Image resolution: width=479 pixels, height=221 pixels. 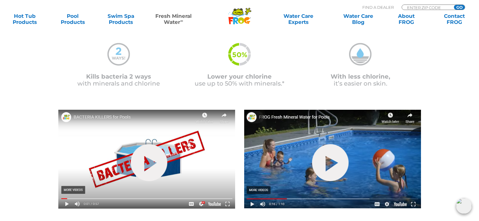 I want to click on img: mineral-water-2-ways, so click(x=118, y=54).